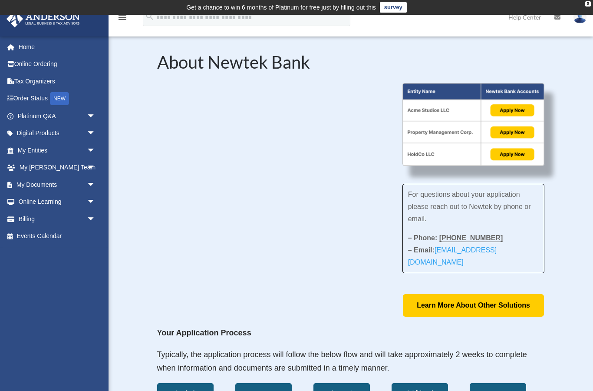 This screenshot has height=391, width=593. I want to click on a: Tax Organizers, so click(57, 81).